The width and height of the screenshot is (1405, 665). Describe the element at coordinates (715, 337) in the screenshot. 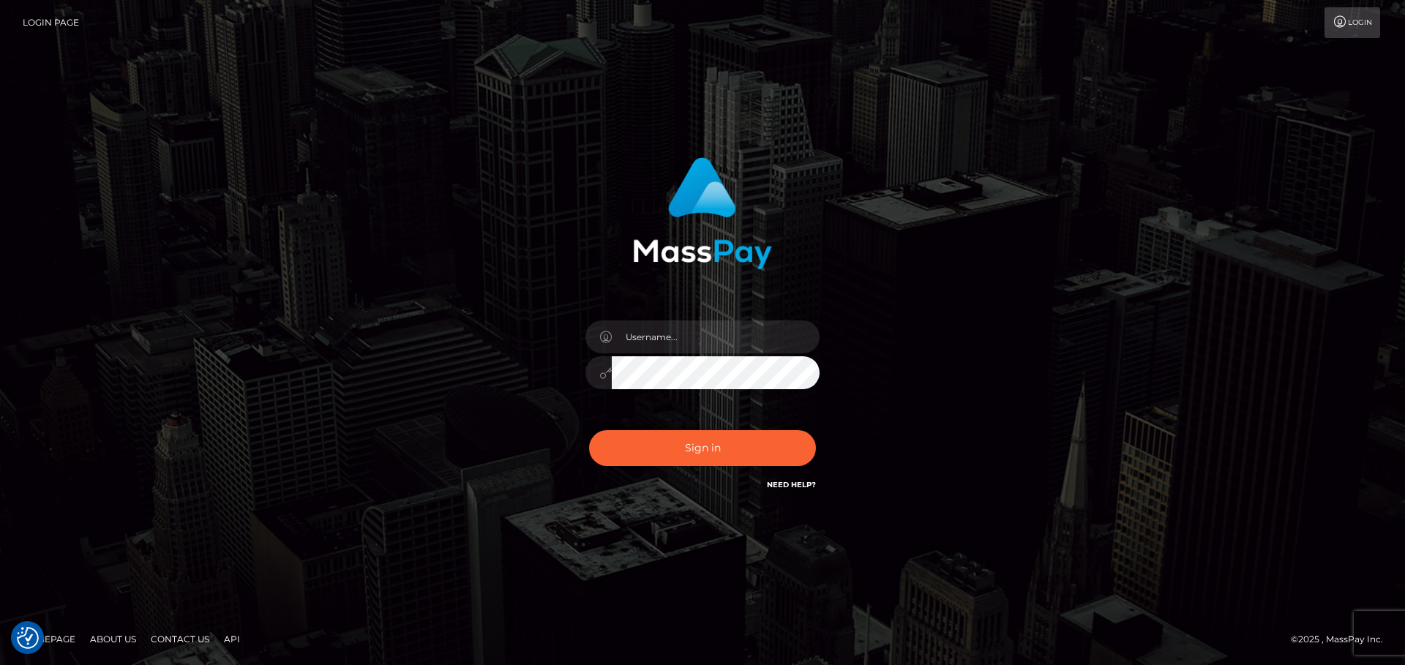

I see `input: Username...` at that location.